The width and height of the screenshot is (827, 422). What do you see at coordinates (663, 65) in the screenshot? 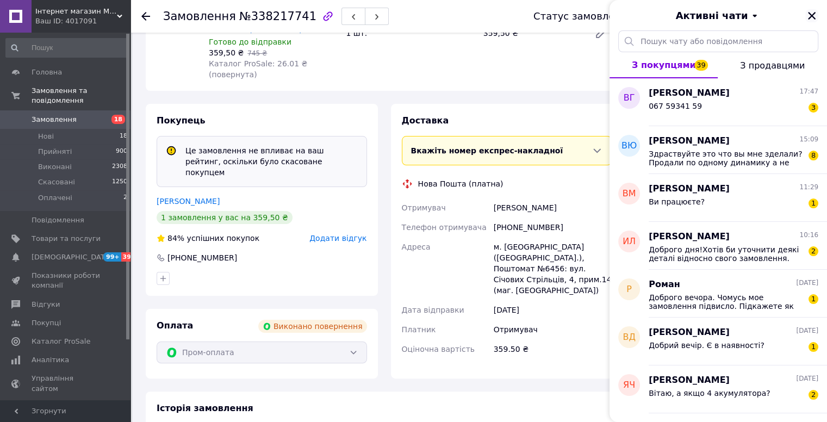
I see `button: З покупцями39` at bounding box center [663, 65].